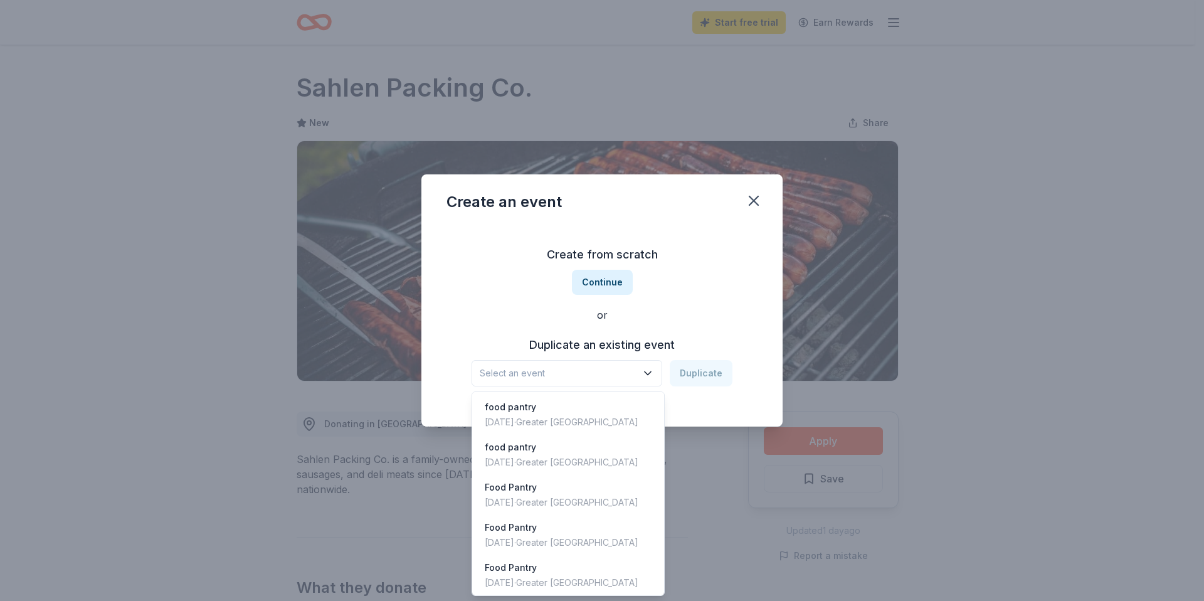  I want to click on span: Select an event, so click(558, 373).